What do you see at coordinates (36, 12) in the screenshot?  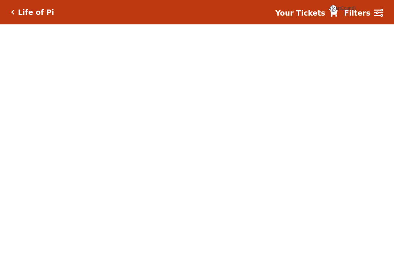 I see `h5: Life of Pi` at bounding box center [36, 12].